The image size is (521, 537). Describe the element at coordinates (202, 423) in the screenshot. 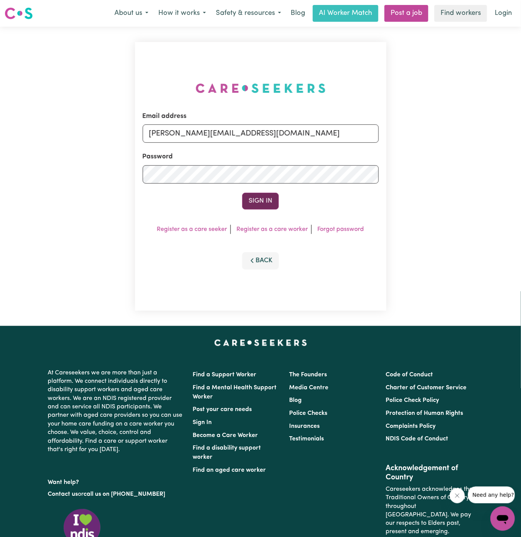

I see `a: Sign In` at that location.